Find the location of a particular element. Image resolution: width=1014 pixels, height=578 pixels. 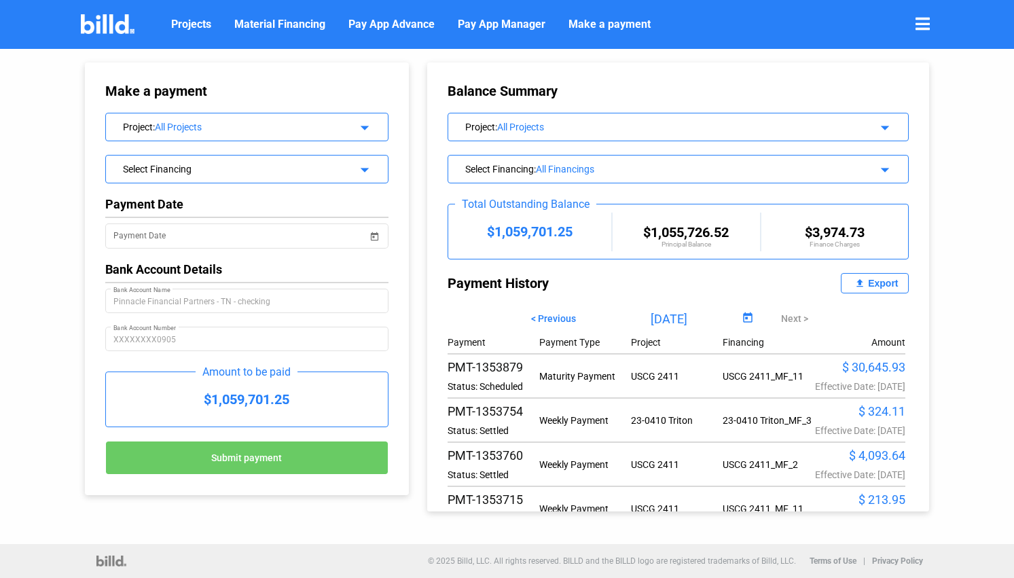

span: Material Financing is located at coordinates (280, 24).